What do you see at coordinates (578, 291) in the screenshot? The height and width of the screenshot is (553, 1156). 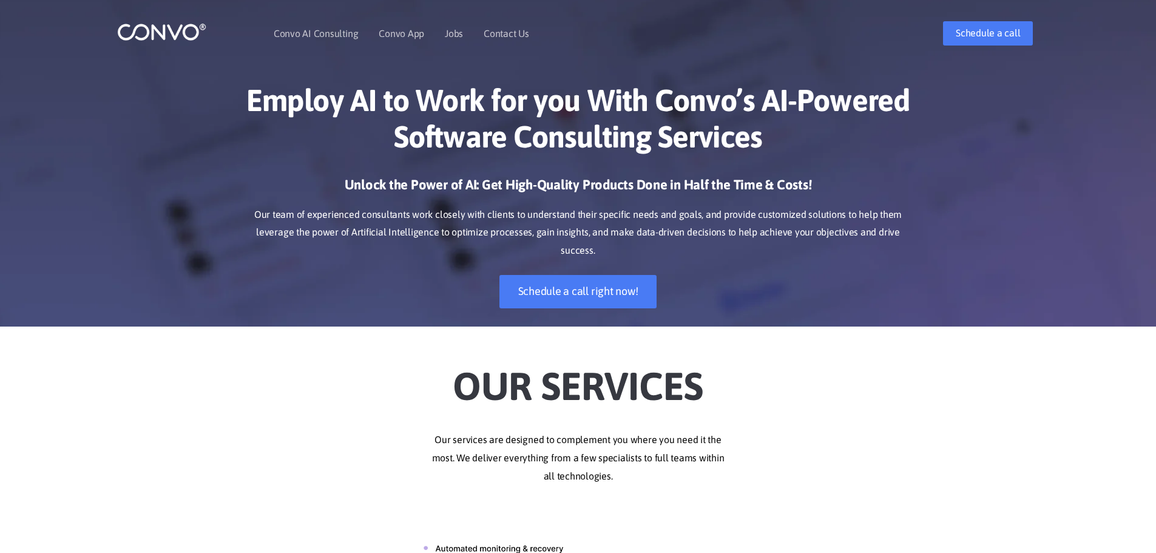 I see `a: Schedule a call right now!` at bounding box center [578, 291].